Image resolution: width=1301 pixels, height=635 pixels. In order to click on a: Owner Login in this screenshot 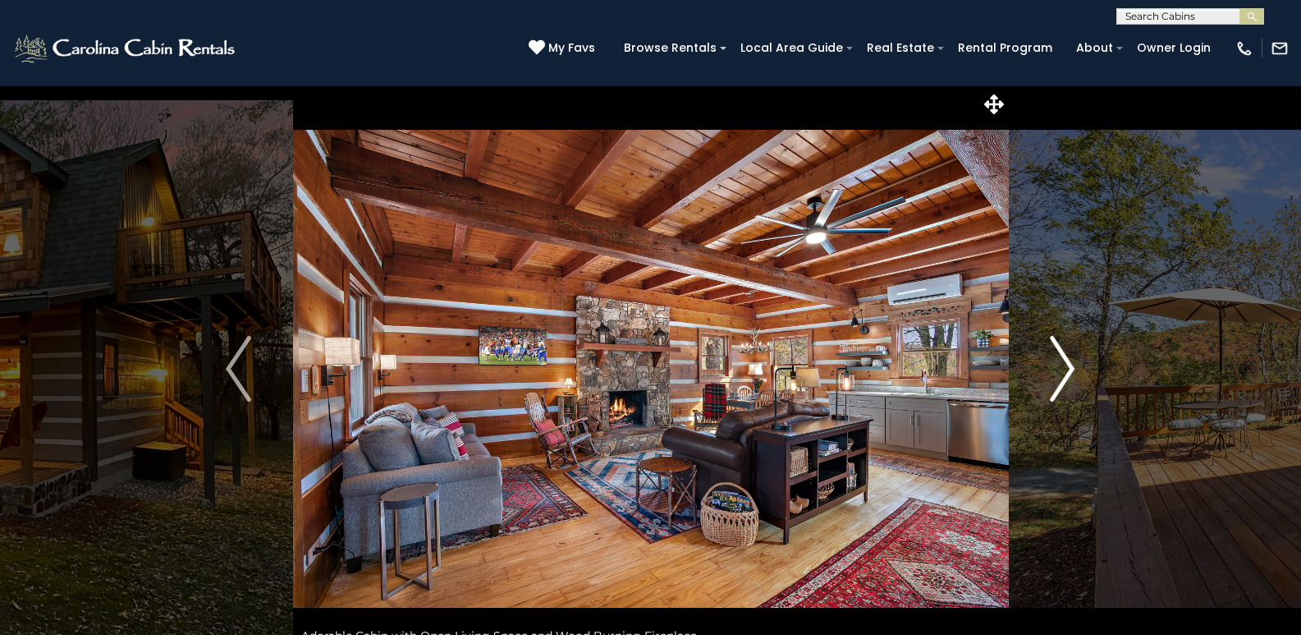, I will do `click(1174, 48)`.